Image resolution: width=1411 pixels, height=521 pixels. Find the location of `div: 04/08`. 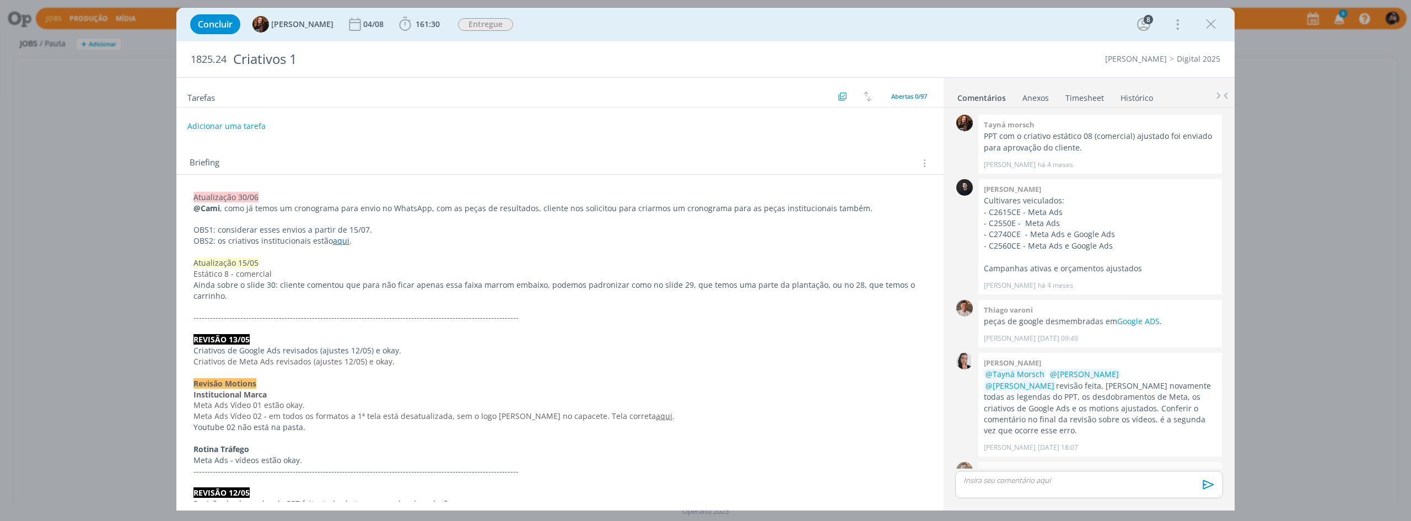

div: 04/08 is located at coordinates (374, 24).